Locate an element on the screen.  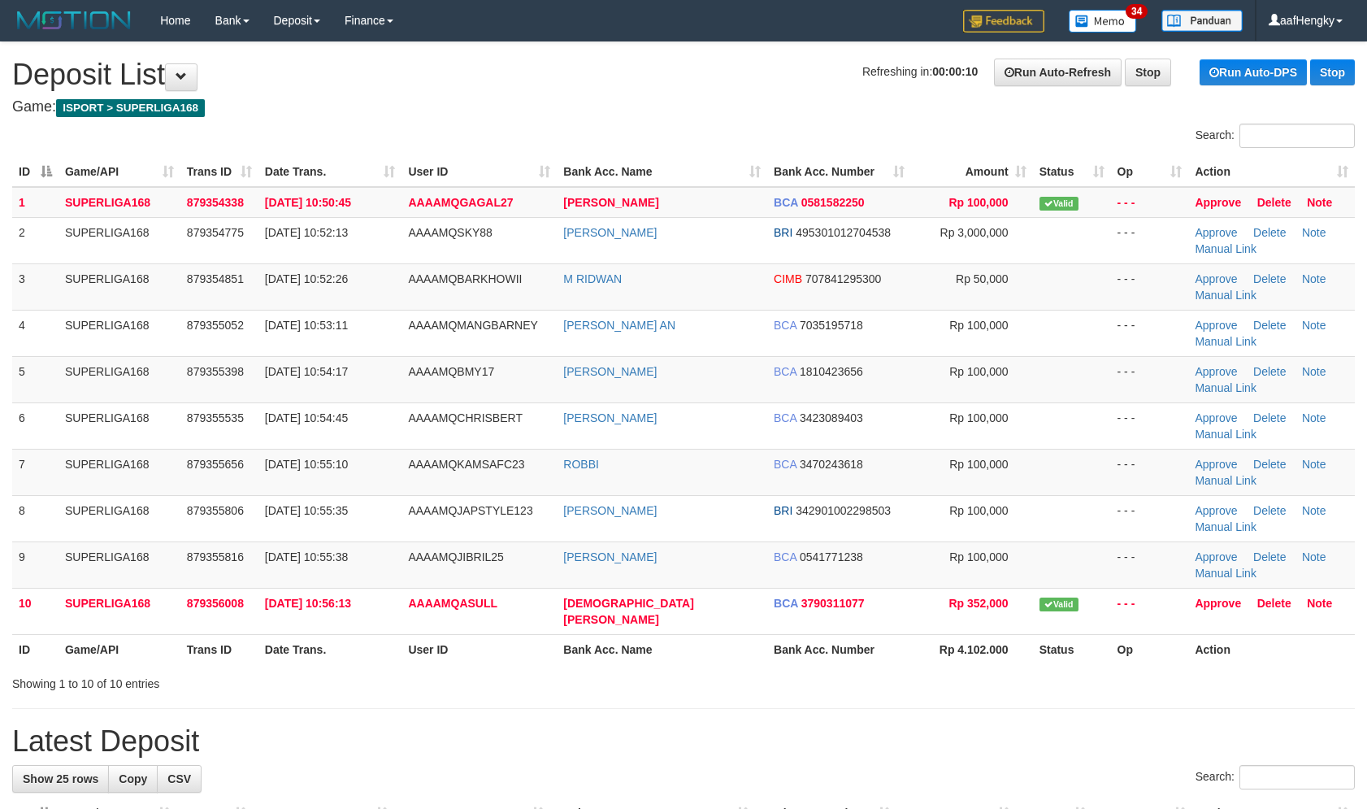
a: Show 25 rows is located at coordinates (60, 779).